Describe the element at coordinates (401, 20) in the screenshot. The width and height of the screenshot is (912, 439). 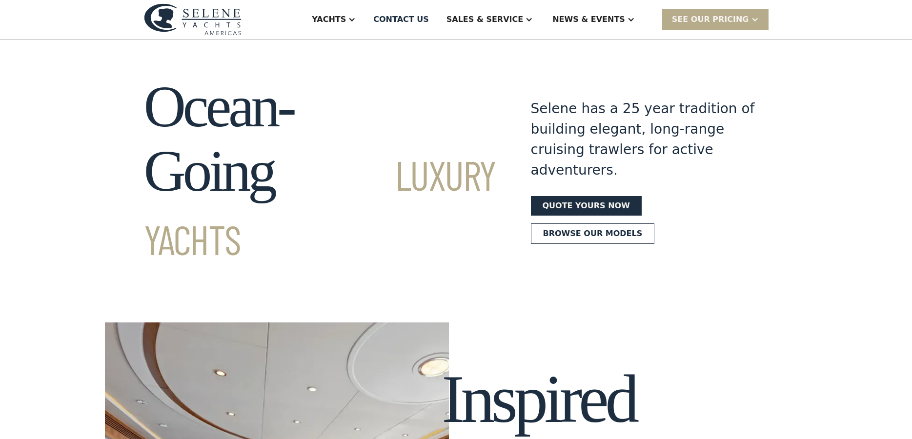
I see `div: Contact US` at that location.